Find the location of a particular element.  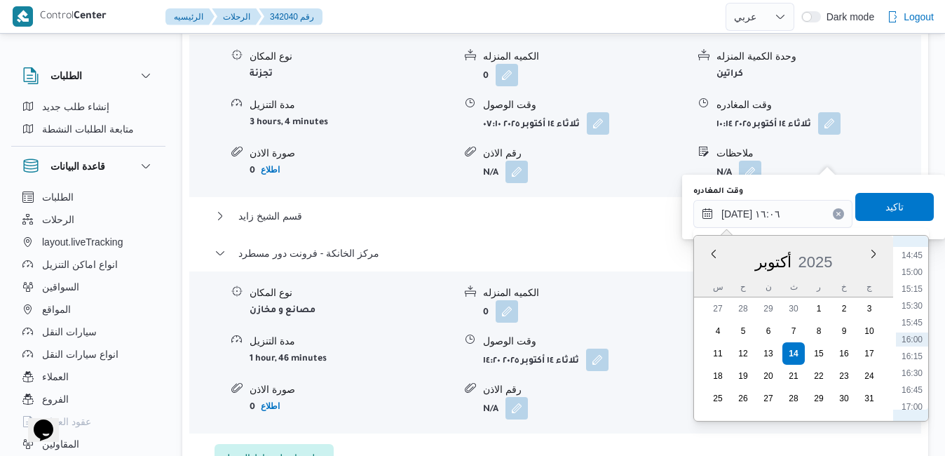

div: وقت الوصول is located at coordinates (585, 341).